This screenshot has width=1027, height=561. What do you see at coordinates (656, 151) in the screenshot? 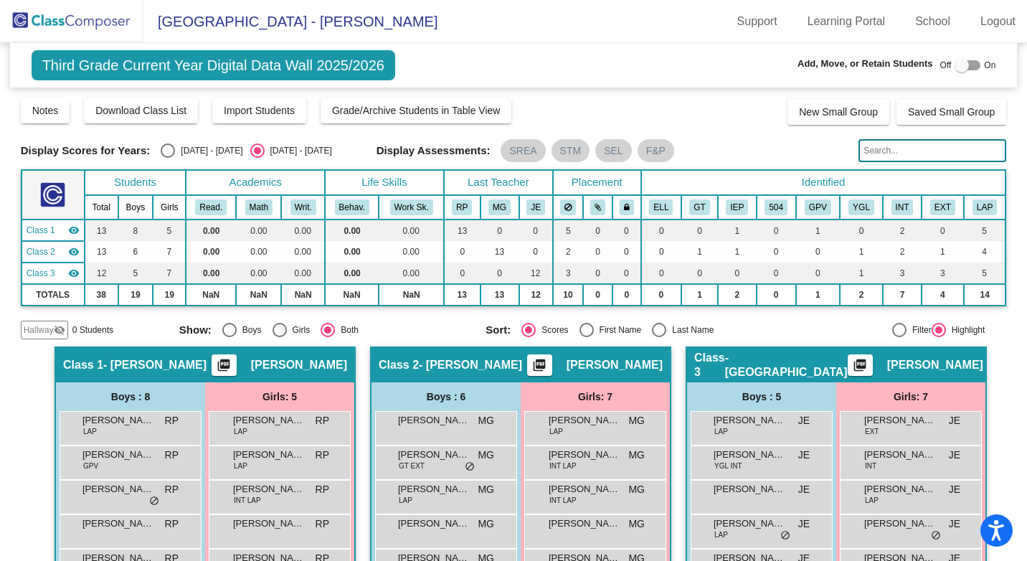
I see `mat-chip: F&P` at bounding box center [656, 151].